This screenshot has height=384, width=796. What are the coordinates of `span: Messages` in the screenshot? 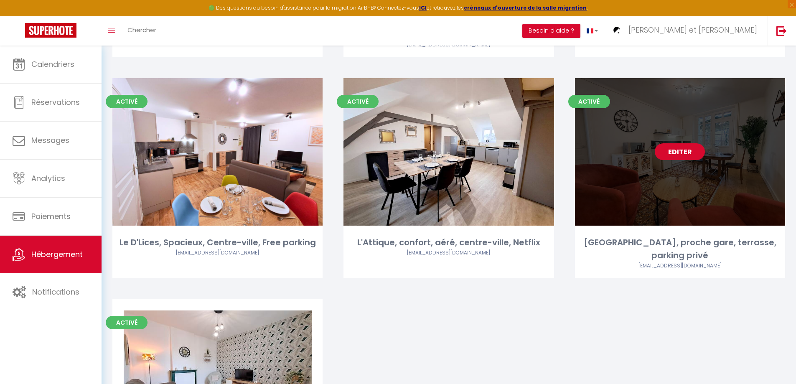 It's located at (50, 140).